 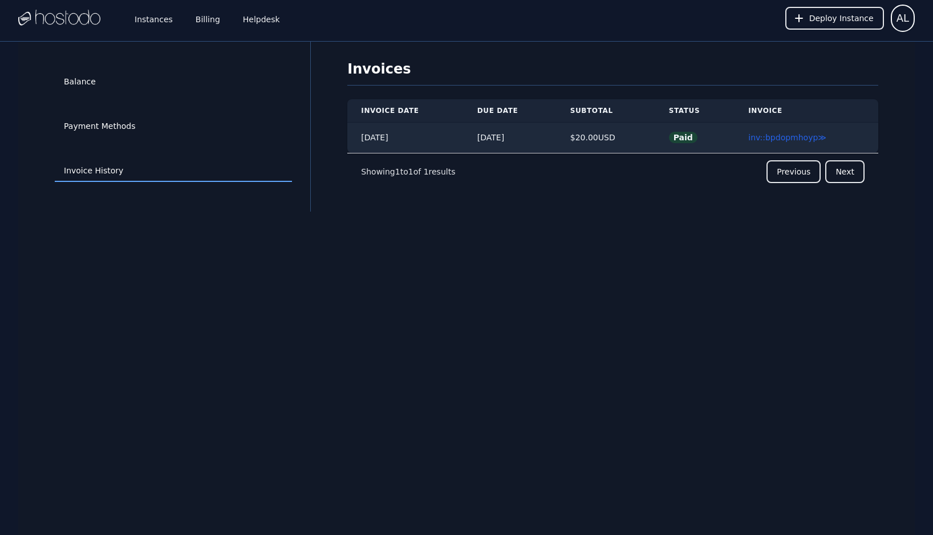 What do you see at coordinates (902, 18) in the screenshot?
I see `button: User menu` at bounding box center [902, 18].